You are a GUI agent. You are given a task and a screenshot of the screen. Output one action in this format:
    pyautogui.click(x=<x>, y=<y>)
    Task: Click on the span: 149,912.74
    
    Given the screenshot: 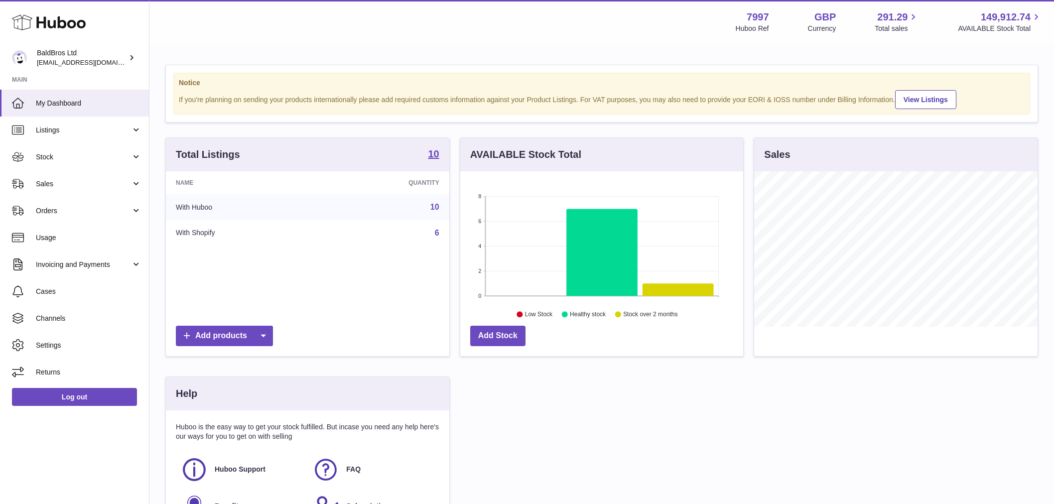 What is the action you would take?
    pyautogui.click(x=1006, y=17)
    